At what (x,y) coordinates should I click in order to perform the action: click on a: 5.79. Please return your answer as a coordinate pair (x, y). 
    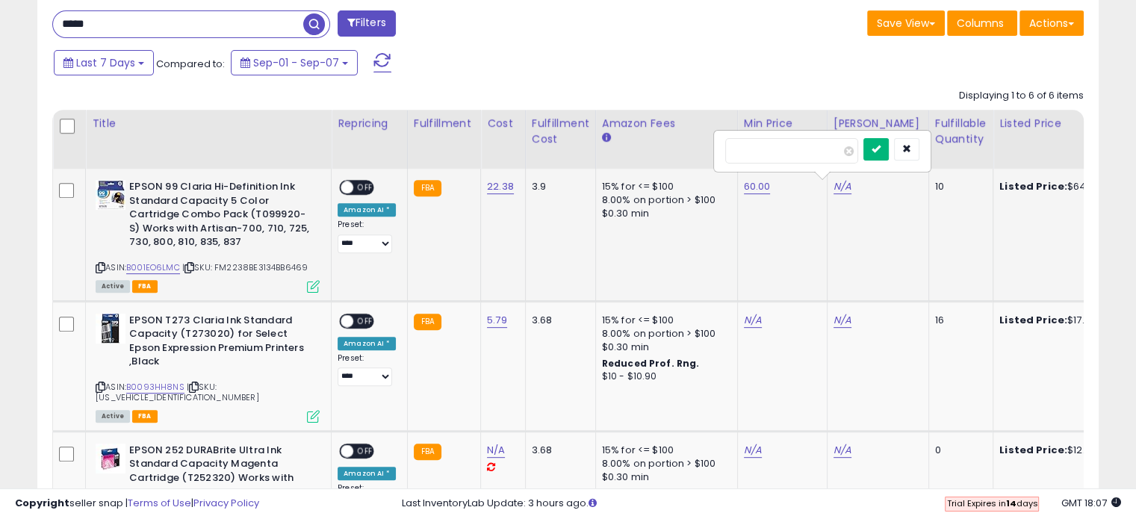
    Looking at the image, I should click on (497, 321).